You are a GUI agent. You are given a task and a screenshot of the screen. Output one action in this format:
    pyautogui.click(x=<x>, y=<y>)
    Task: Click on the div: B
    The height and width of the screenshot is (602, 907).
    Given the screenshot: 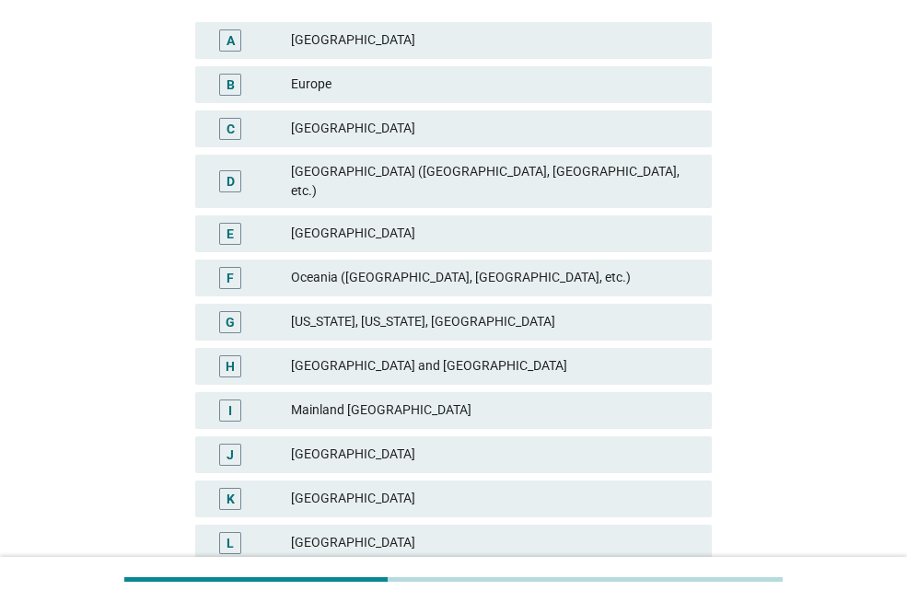 What is the action you would take?
    pyautogui.click(x=230, y=84)
    